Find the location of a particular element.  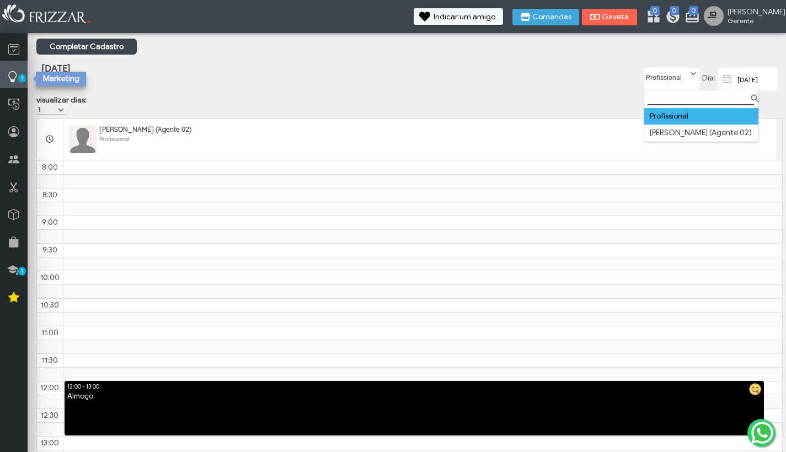

span: 11:30 is located at coordinates (50, 360).